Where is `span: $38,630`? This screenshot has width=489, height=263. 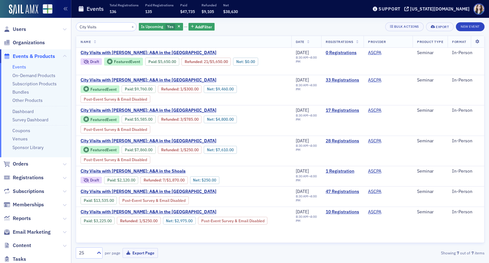 span: $38,630 is located at coordinates (231, 11).